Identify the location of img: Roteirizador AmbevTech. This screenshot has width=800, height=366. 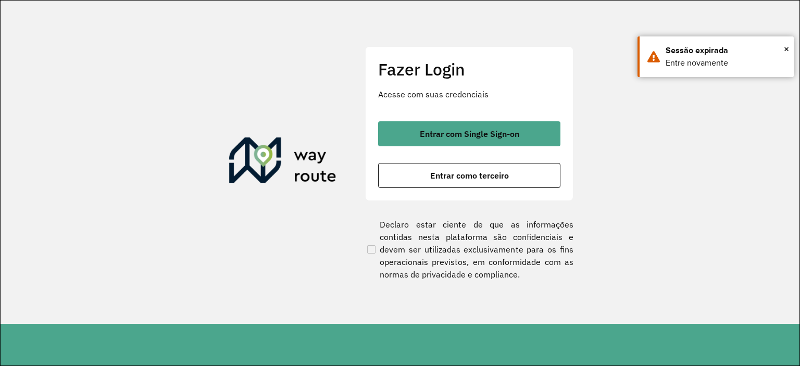
(283, 162).